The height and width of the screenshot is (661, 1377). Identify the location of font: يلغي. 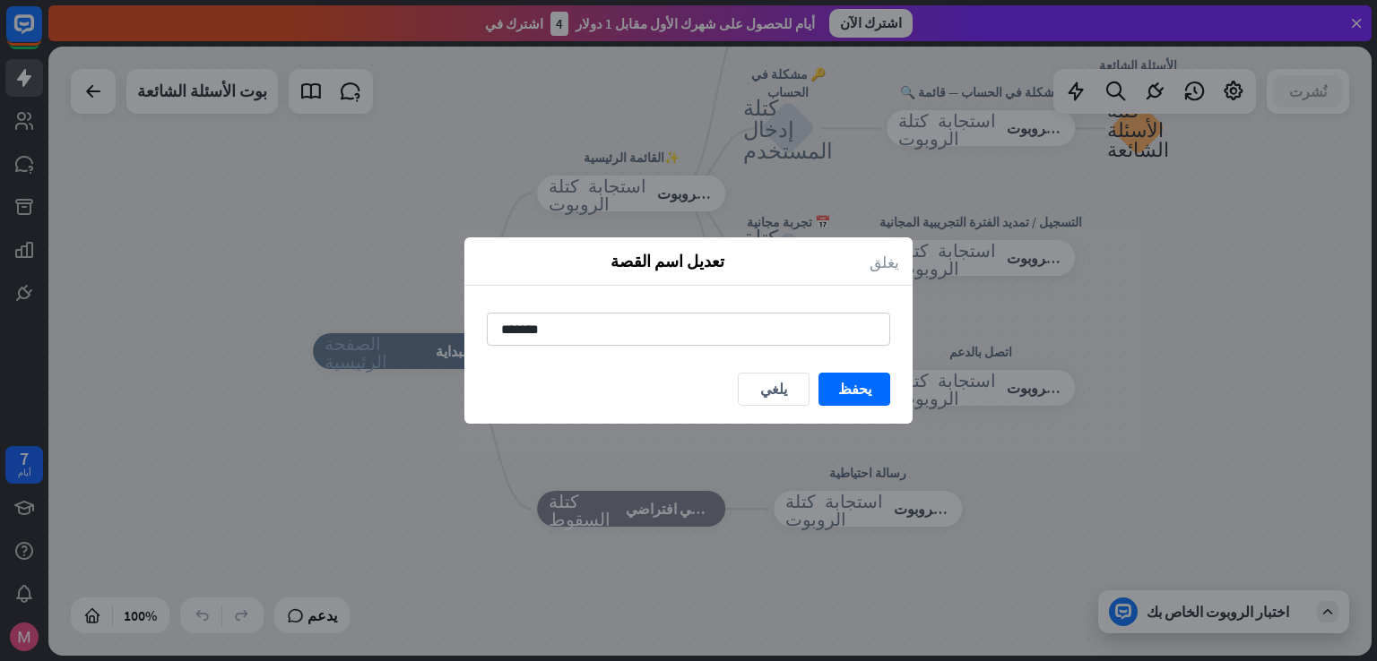
(773, 389).